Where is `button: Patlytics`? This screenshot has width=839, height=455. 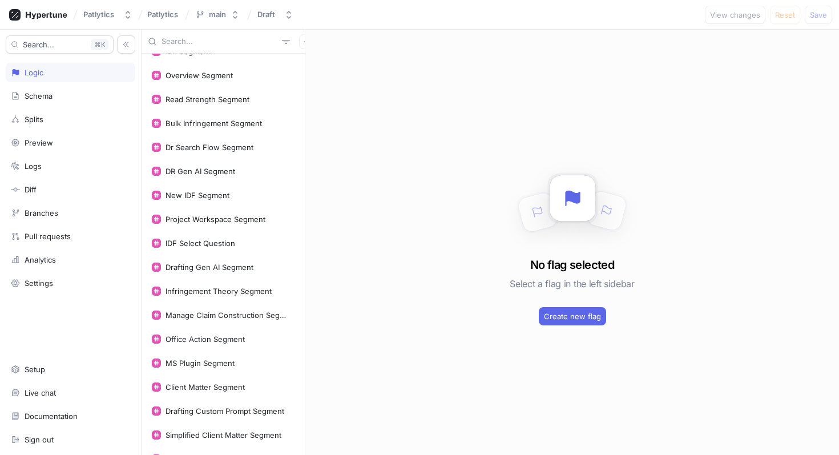 button: Patlytics is located at coordinates (108, 14).